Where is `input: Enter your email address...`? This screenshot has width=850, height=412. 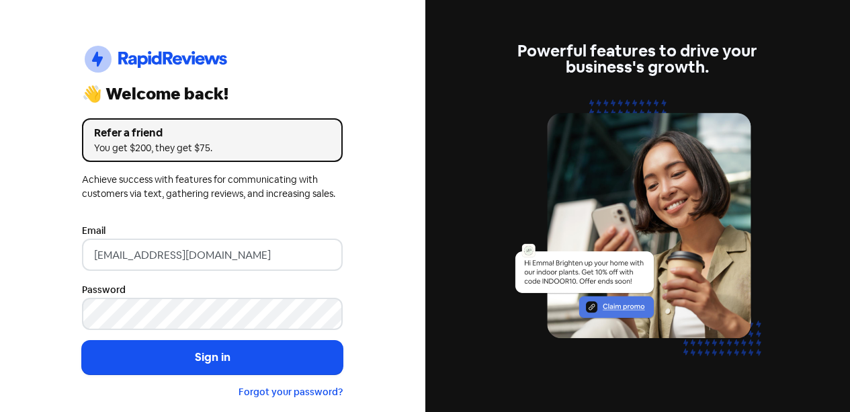
input: Enter your email address... is located at coordinates (212, 255).